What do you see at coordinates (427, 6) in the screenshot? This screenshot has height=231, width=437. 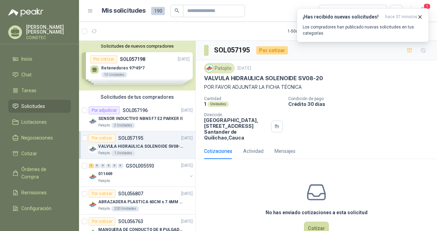 I see `span: 1` at bounding box center [427, 6].